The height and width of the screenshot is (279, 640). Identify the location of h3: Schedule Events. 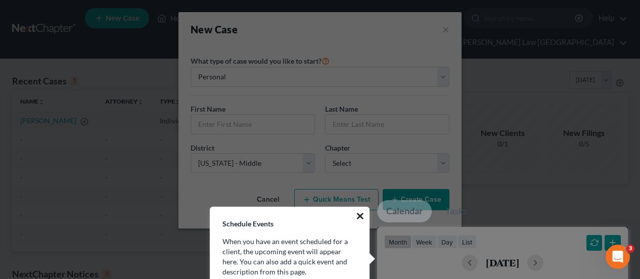
(290, 218).